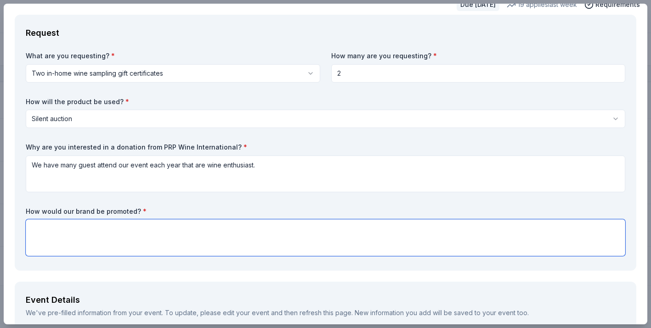 This screenshot has width=651, height=328. Describe the element at coordinates (325, 33) in the screenshot. I see `div: Request` at that location.